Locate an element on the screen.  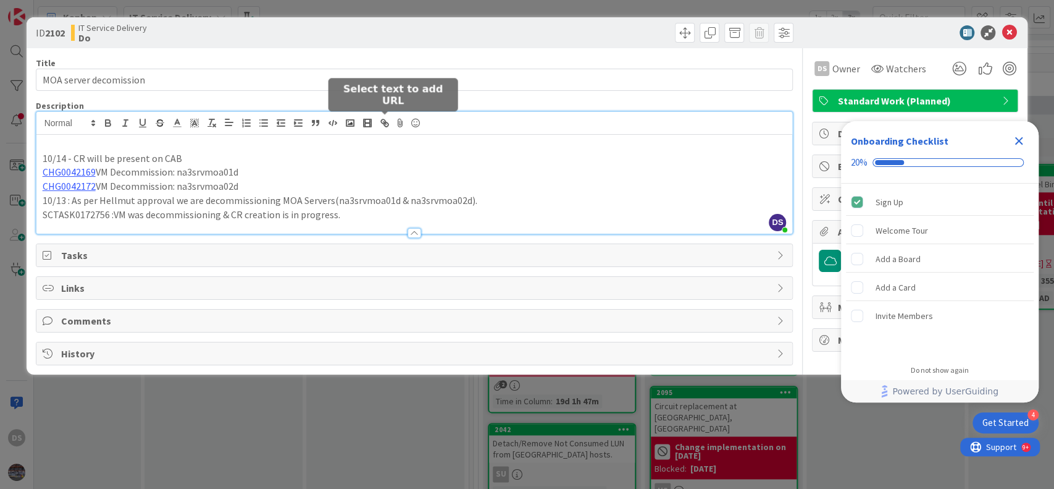
span: Mirrors is located at coordinates (917, 307).